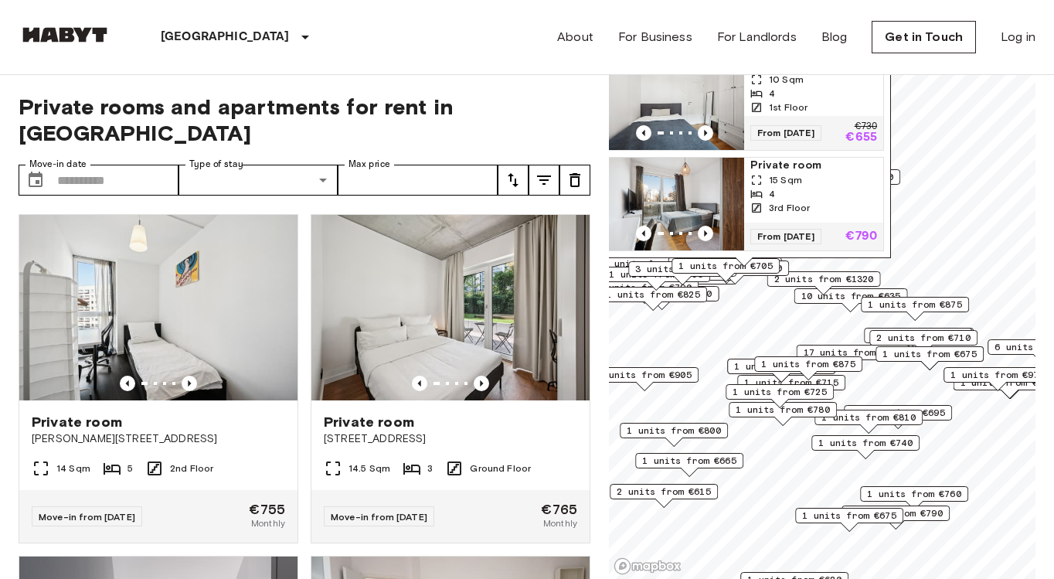 Image resolution: width=1054 pixels, height=579 pixels. Describe the element at coordinates (861, 236) in the screenshot. I see `p: €790` at that location.